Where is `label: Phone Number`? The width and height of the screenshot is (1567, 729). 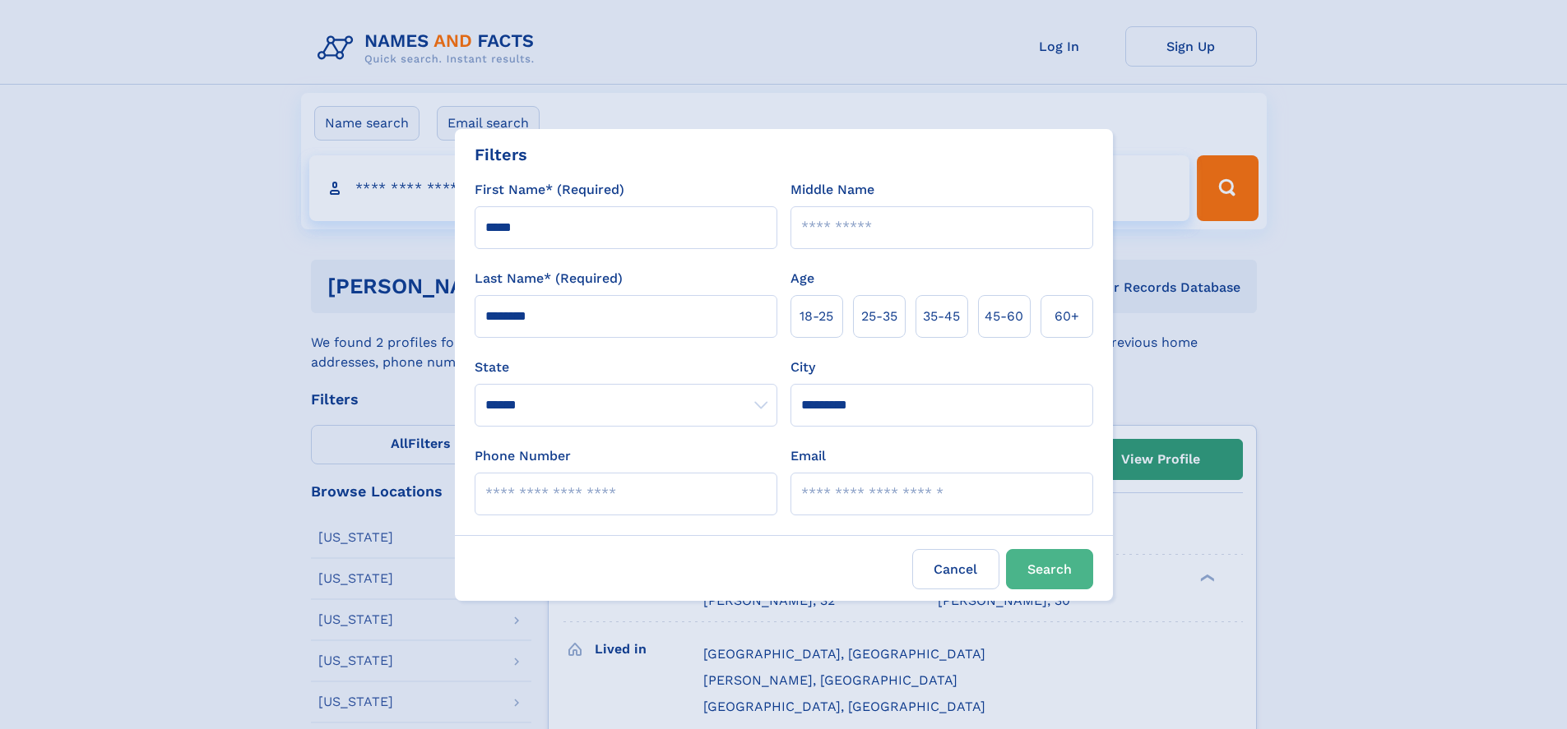
label: Phone Number is located at coordinates (522, 456).